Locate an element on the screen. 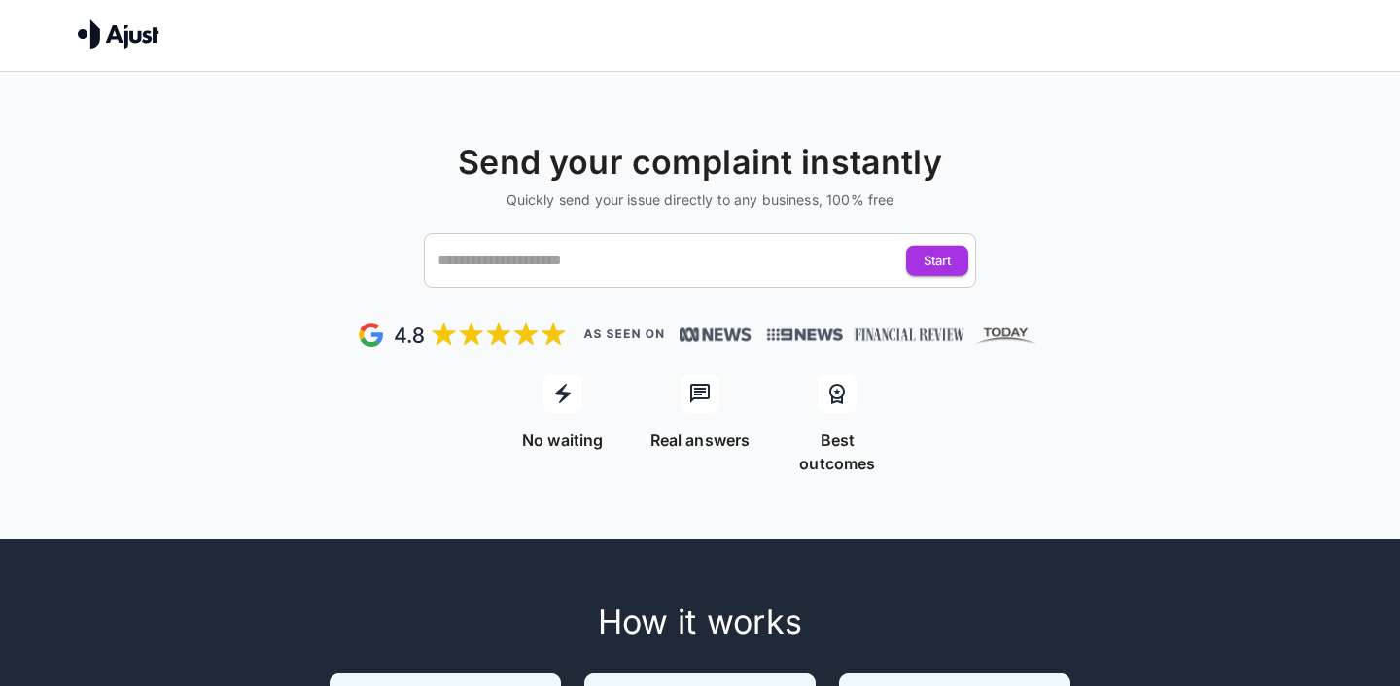 This screenshot has height=686, width=1400. h4: How it works is located at coordinates (700, 622).